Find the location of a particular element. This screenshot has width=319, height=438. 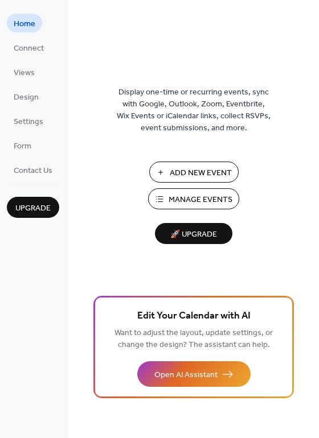

a: Connect is located at coordinates (28, 47).